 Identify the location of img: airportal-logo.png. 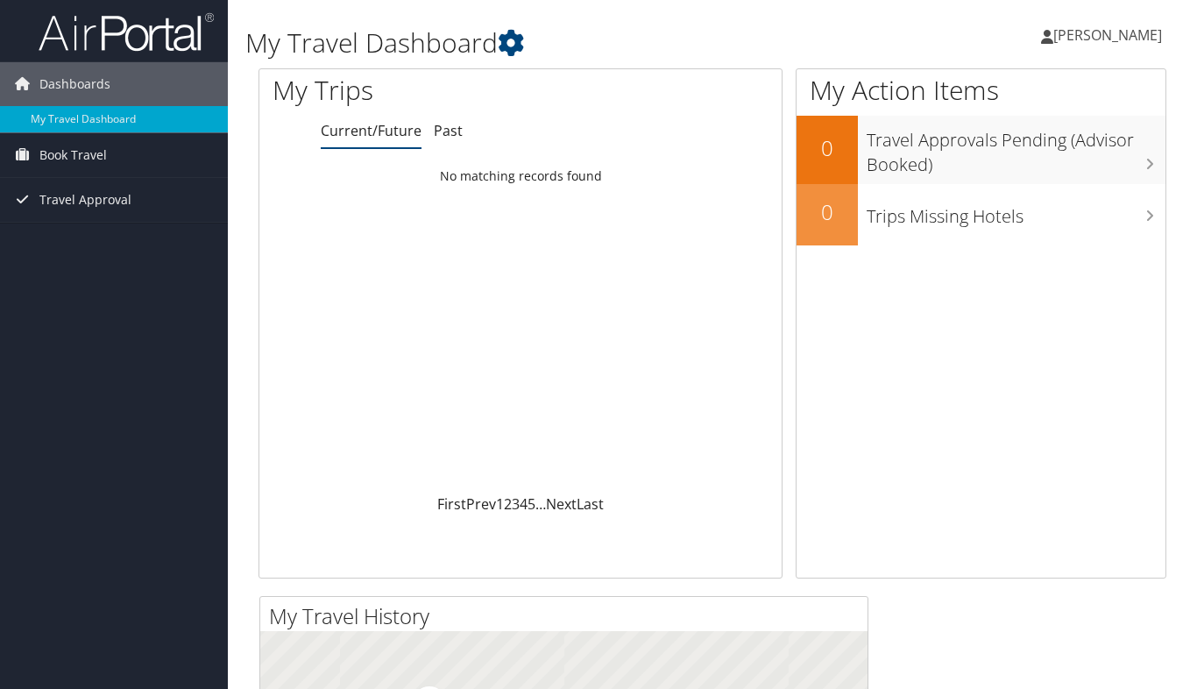
(126, 32).